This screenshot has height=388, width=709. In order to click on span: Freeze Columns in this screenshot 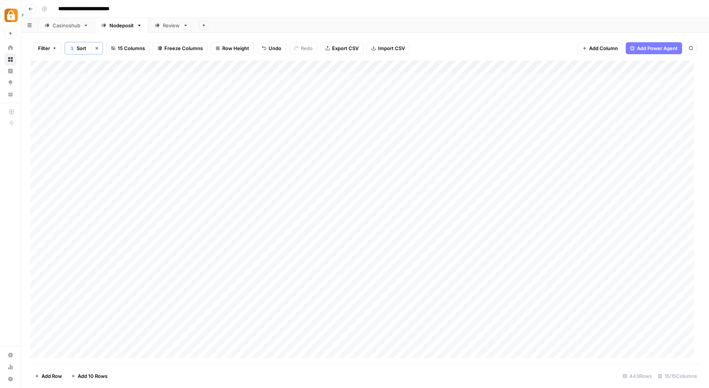, I will do `click(184, 48)`.